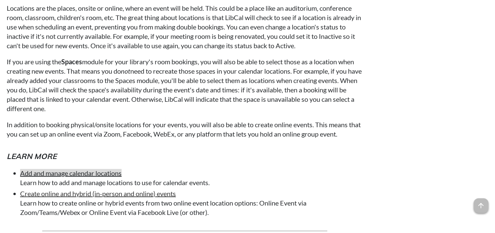  What do you see at coordinates (98, 194) in the screenshot?
I see `a: Create online and hybrid (in-person and online) events` at bounding box center [98, 194].